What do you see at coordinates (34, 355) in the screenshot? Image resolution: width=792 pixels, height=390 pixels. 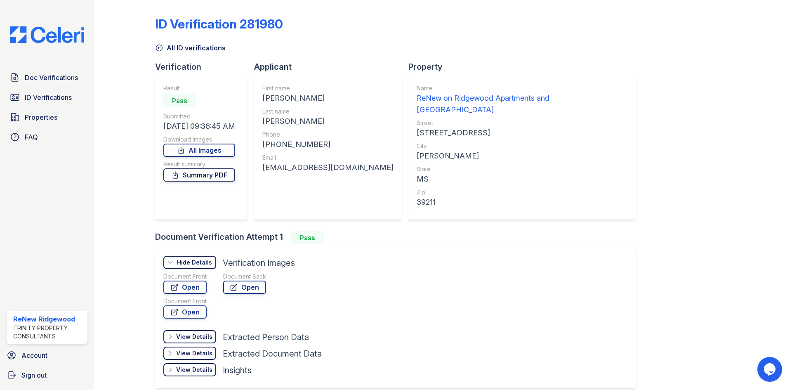 I see `span: Account` at bounding box center [34, 355].